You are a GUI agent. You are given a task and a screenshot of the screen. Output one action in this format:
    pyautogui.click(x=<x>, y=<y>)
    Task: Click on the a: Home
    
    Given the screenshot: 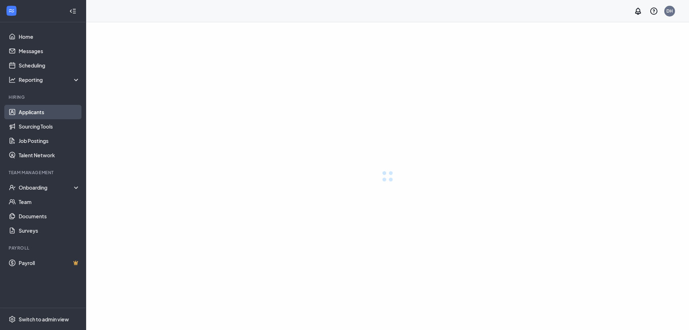 What is the action you would take?
    pyautogui.click(x=49, y=37)
    